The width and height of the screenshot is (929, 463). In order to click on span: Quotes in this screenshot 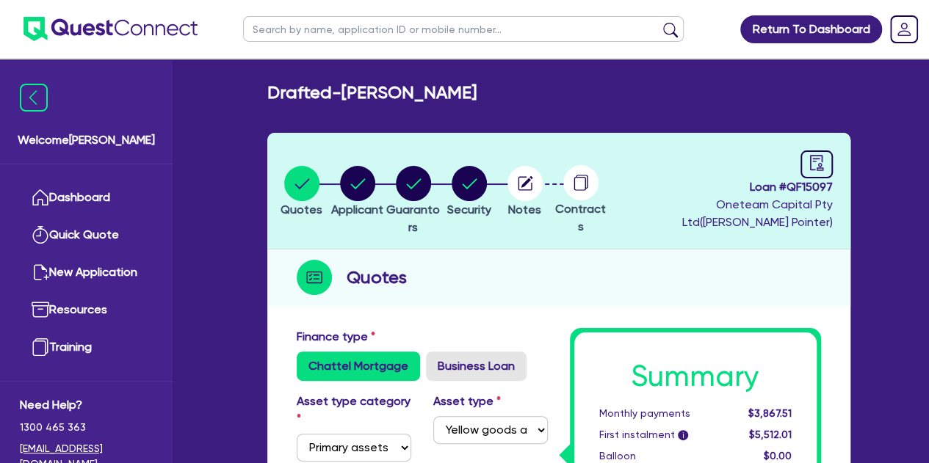, I will do `click(301, 209)`.